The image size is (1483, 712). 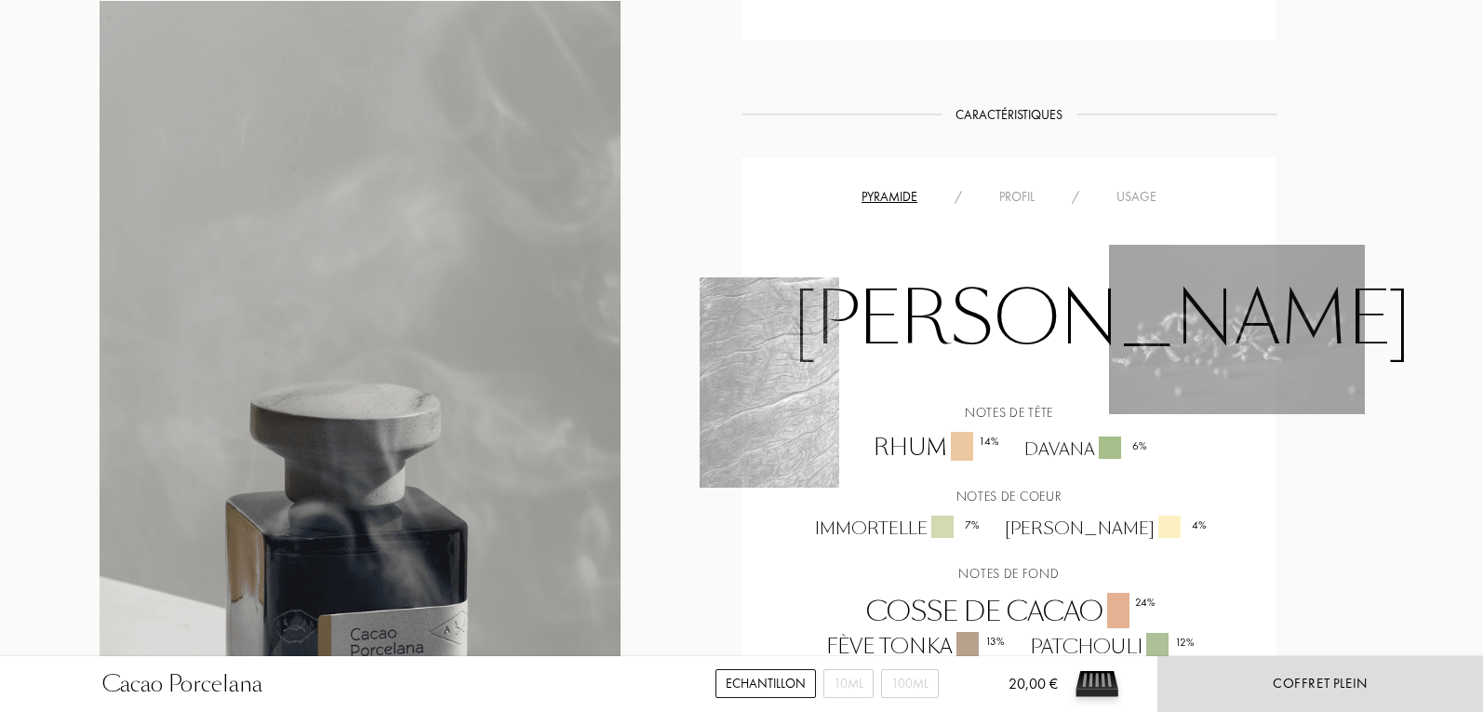 What do you see at coordinates (995, 641) in the screenshot?
I see `div: 13 %` at bounding box center [995, 641].